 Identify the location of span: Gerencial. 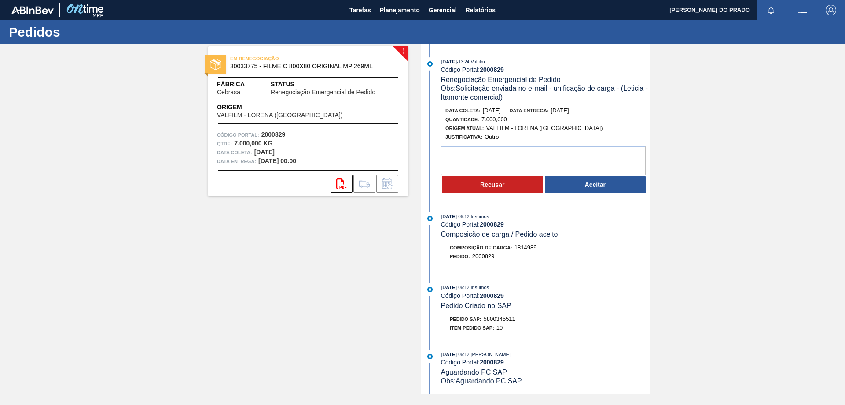
(443, 10).